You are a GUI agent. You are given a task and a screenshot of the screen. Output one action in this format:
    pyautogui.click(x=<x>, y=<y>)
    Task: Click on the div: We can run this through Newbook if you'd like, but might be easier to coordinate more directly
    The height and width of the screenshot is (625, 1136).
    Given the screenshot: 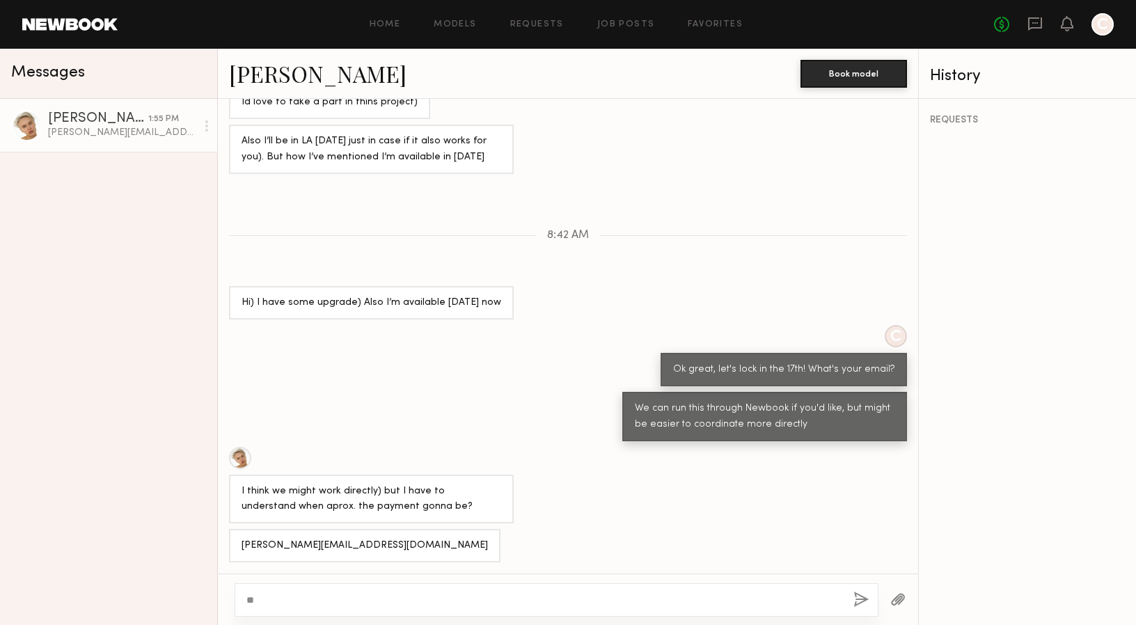 What is the action you would take?
    pyautogui.click(x=764, y=417)
    